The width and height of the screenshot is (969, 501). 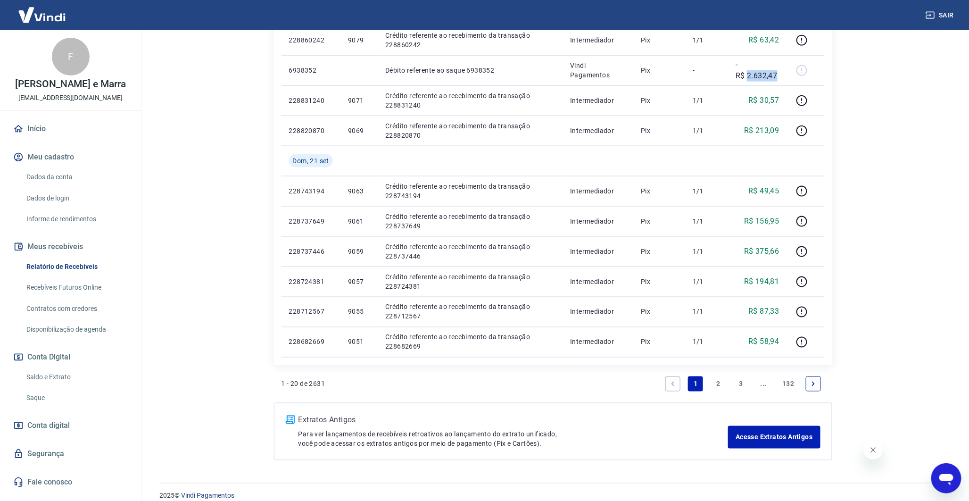 I want to click on p: 9057, so click(x=359, y=281).